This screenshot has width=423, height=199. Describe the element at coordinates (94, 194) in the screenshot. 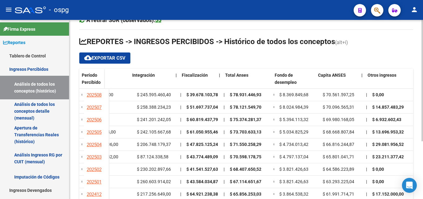

I see `span: 202412` at that location.